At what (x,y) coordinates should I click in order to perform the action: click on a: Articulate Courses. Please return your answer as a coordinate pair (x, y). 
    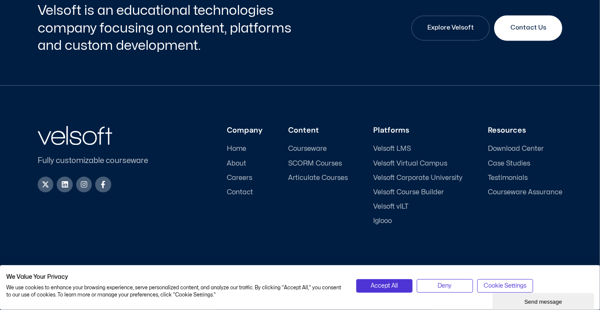
    Looking at the image, I should click on (318, 178).